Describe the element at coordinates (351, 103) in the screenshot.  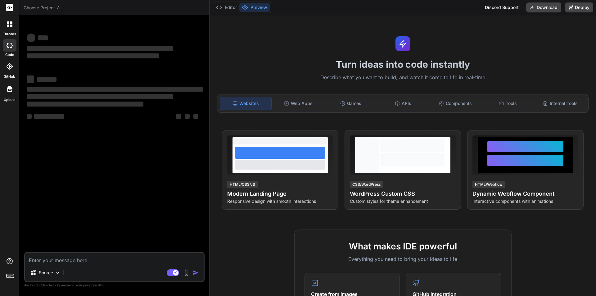
I see `div: Games` at that location.